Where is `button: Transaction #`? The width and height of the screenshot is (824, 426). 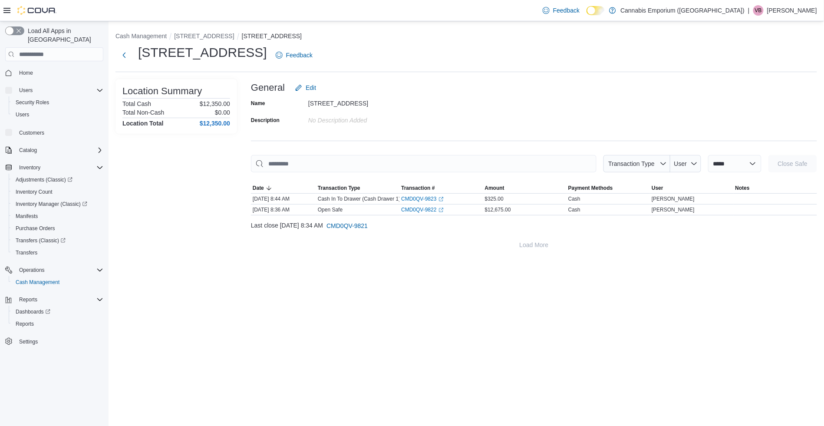
button: Transaction # is located at coordinates (441, 188).